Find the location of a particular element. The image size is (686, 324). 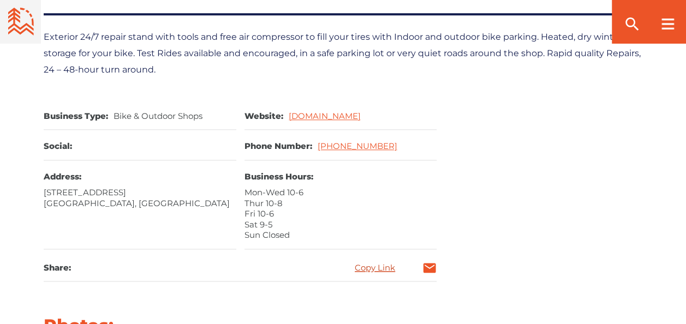

ion-icon: mail is located at coordinates (430, 268).